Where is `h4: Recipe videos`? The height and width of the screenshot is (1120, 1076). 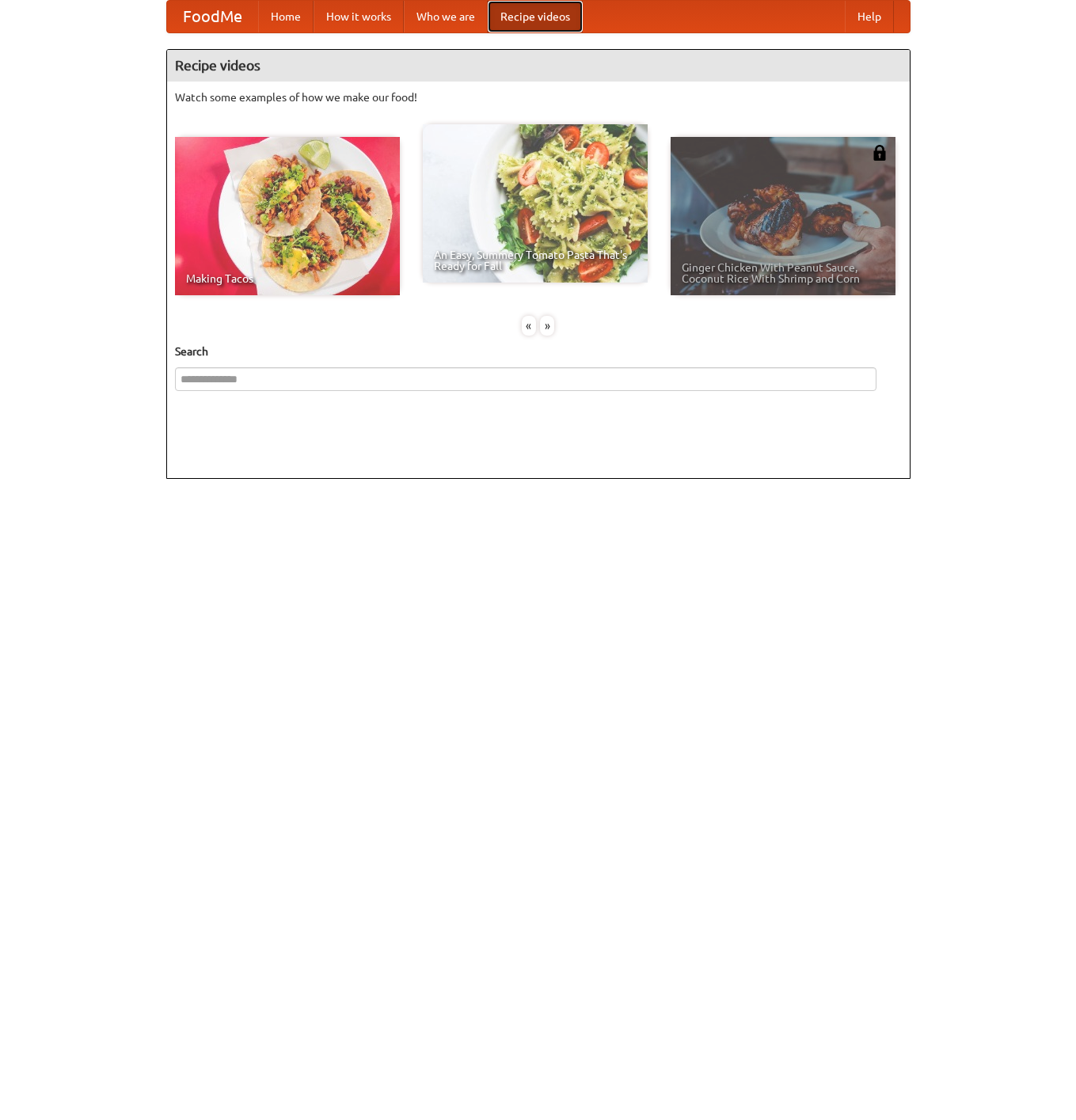
h4: Recipe videos is located at coordinates (539, 66).